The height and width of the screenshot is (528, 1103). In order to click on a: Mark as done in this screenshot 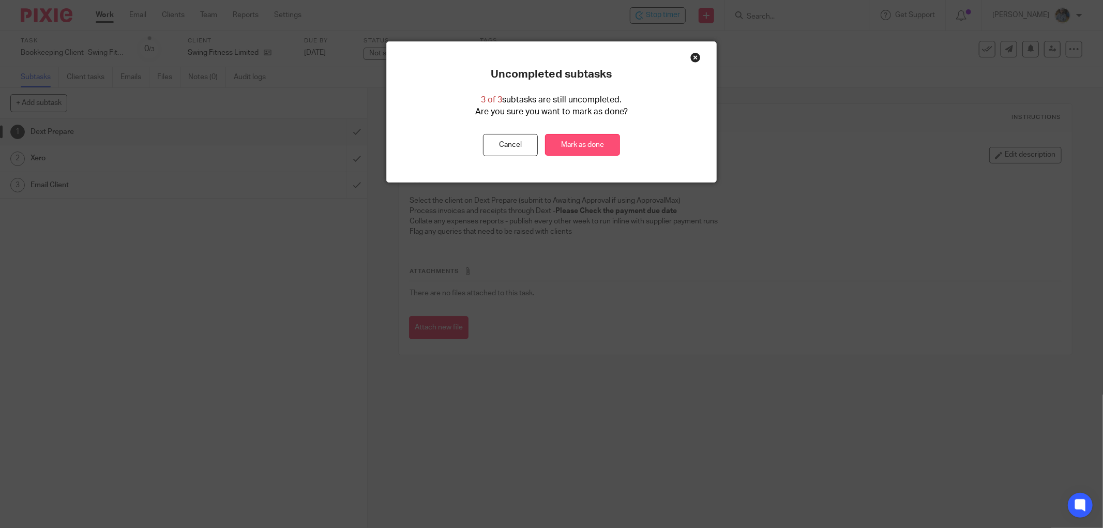, I will do `click(582, 145)`.